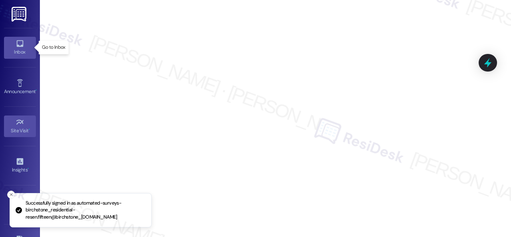  Describe the element at coordinates (20, 205) in the screenshot. I see `a: Buildings` at that location.